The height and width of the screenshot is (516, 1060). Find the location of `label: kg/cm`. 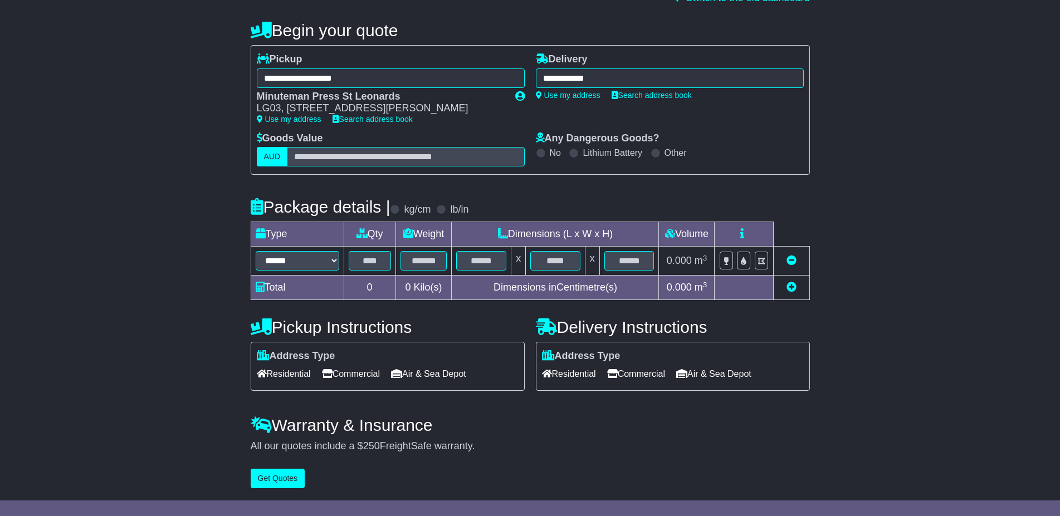

label: kg/cm is located at coordinates (417, 210).